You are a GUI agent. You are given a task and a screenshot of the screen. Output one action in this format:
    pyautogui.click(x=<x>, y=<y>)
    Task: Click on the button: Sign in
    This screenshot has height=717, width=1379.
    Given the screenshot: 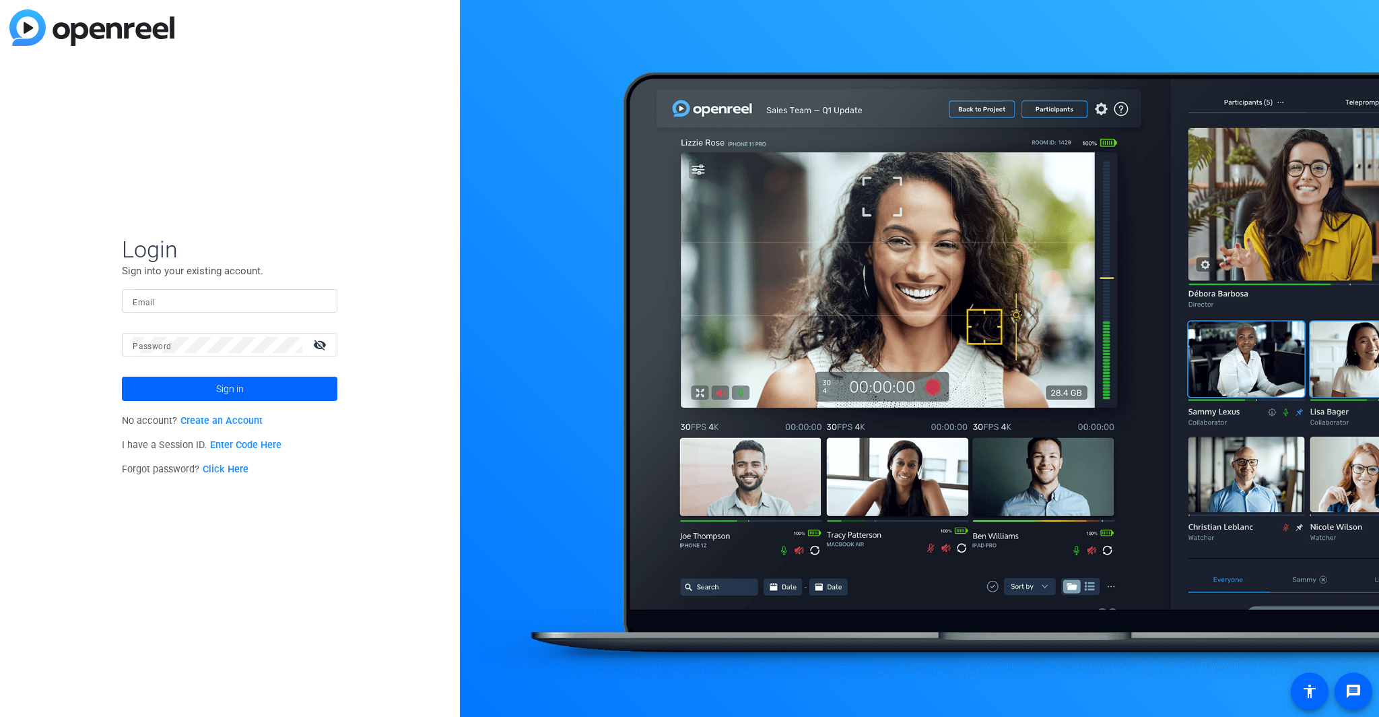 What is the action you would take?
    pyautogui.click(x=230, y=389)
    